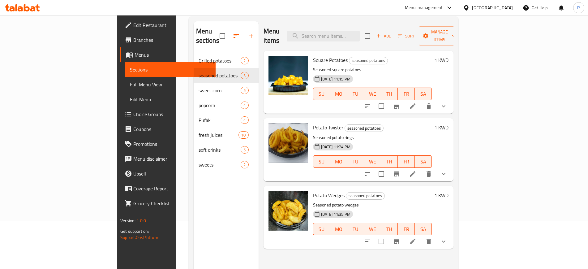 This screenshot has width=588, height=269. Describe the element at coordinates (226, 105) in the screenshot. I see `div: popcorn4` at that location.